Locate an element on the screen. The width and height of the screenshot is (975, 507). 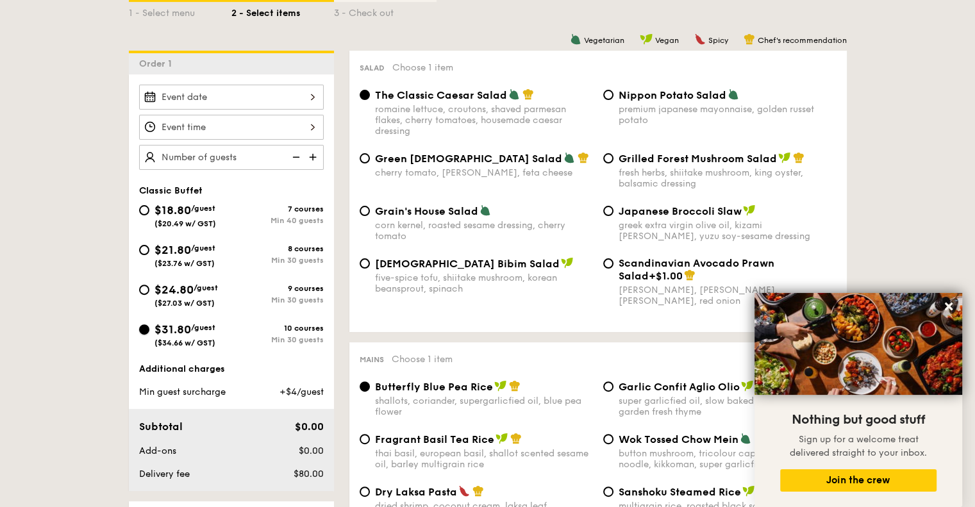
input: Nippon Potato Saladpremium japanese mayonnaise, golden russet potato is located at coordinates (608, 95).